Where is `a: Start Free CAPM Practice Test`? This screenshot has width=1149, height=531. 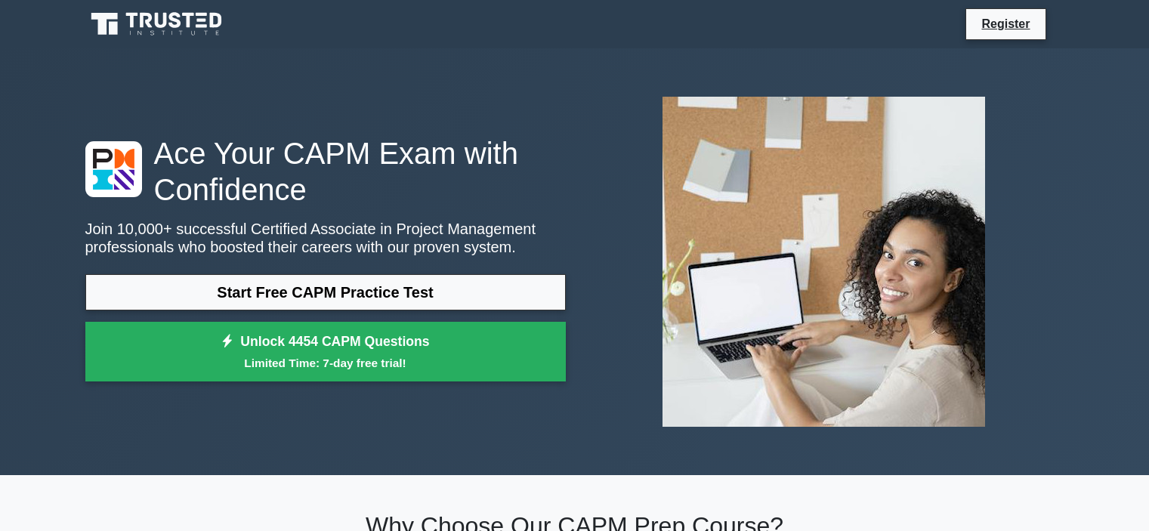
a: Start Free CAPM Practice Test is located at coordinates (326, 292).